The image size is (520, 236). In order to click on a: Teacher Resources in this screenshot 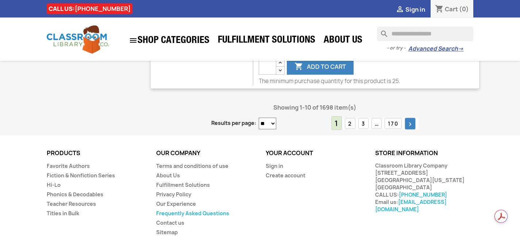, I will do `click(71, 204)`.